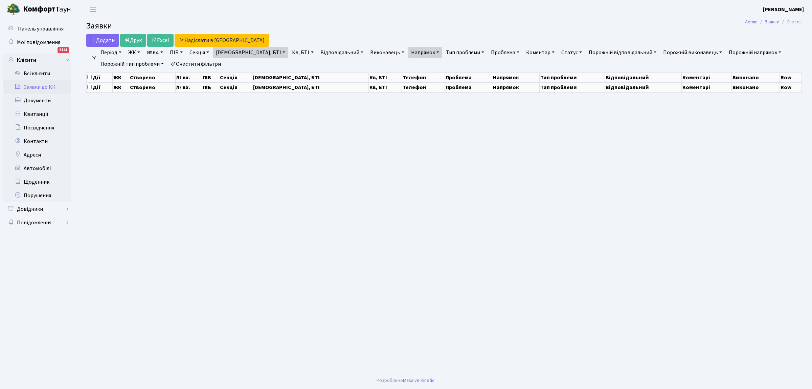 The height and width of the screenshot is (389, 812). Describe the element at coordinates (37, 182) in the screenshot. I see `a: Щоденник` at that location.